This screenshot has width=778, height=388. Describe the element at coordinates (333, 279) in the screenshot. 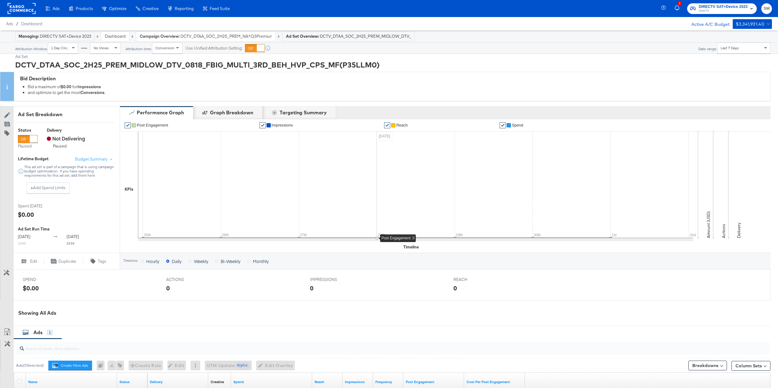

I see `span: IMPRESSIONS` at that location.